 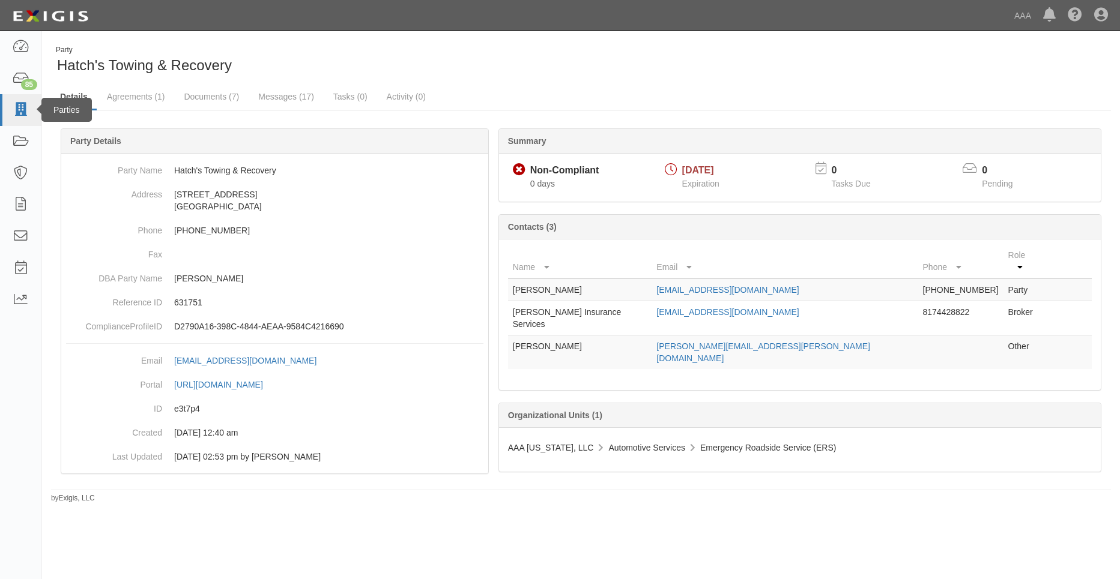 What do you see at coordinates (580, 261) in the screenshot?
I see `th: Name` at bounding box center [580, 261].